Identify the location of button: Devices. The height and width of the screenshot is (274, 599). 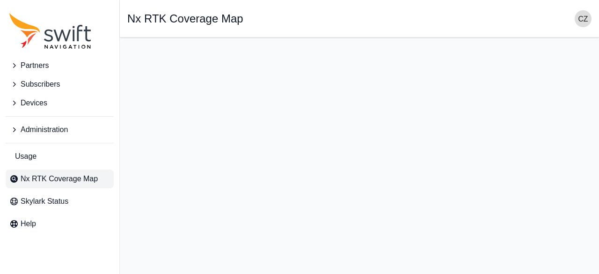
(59, 103).